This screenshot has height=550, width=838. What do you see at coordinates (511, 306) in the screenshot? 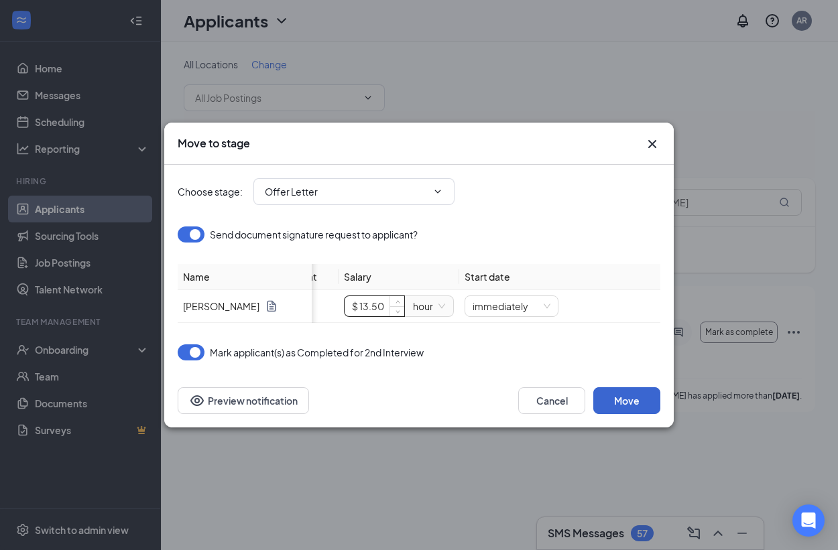
I see `span: immediately` at bounding box center [511, 306].